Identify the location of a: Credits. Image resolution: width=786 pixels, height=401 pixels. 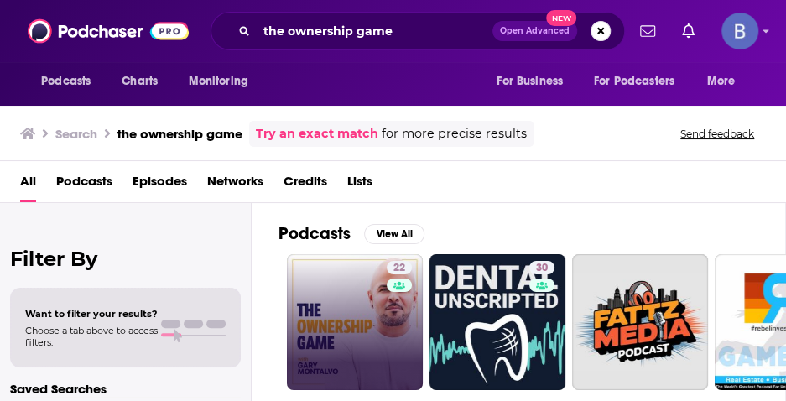
(305, 185).